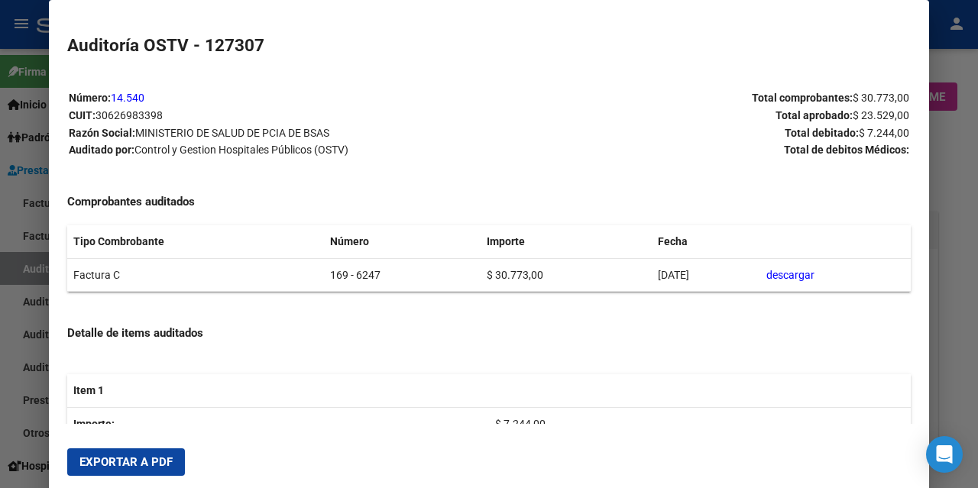 The image size is (978, 488). I want to click on p: $ 7.244,00, so click(700, 424).